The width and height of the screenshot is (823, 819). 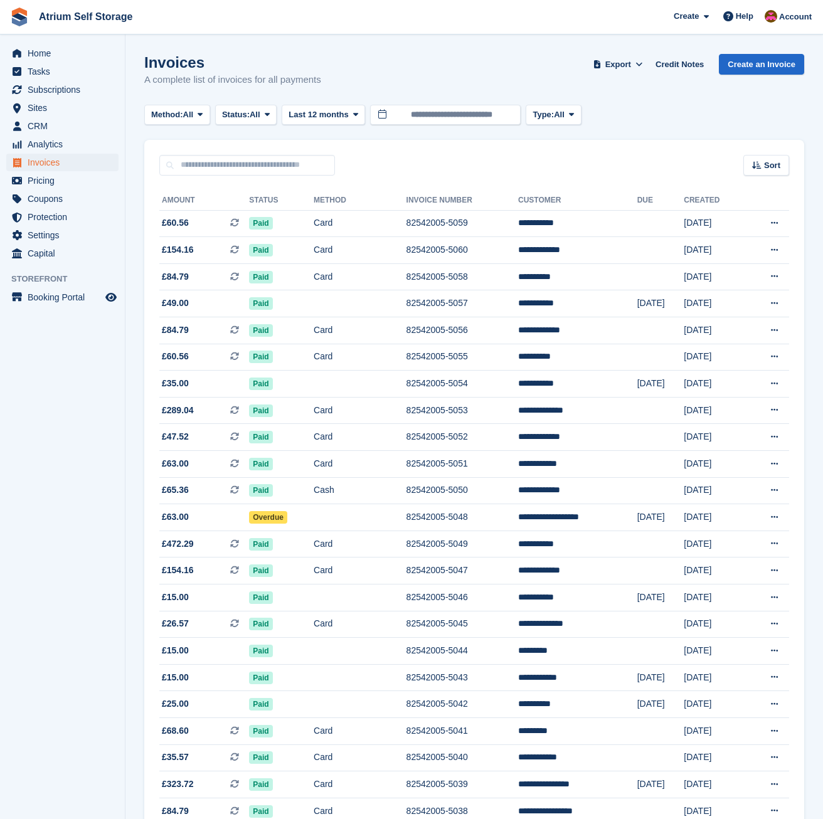 I want to click on span: Home, so click(x=65, y=53).